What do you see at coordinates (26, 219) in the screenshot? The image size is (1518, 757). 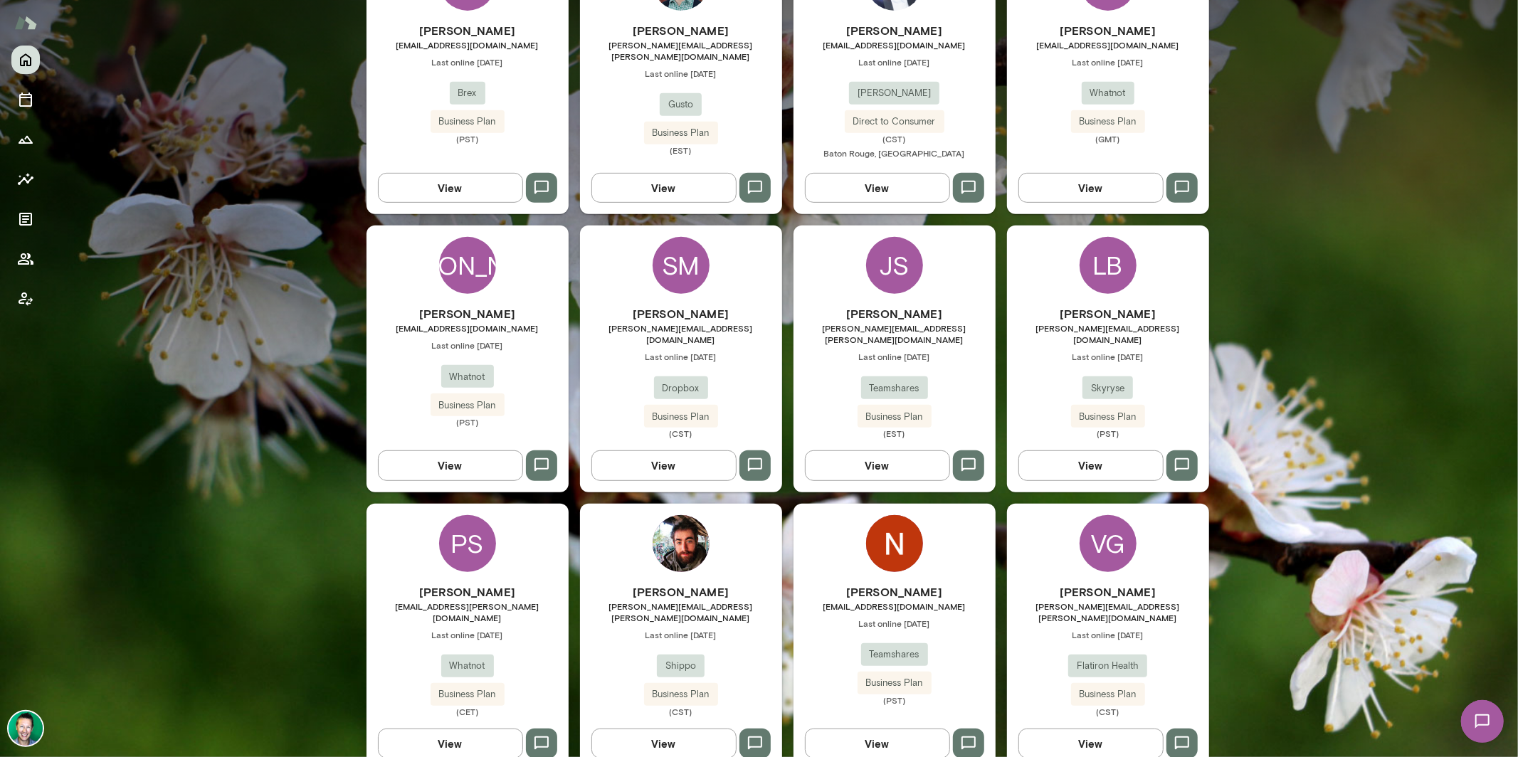 I see `button: Documents` at bounding box center [26, 219].